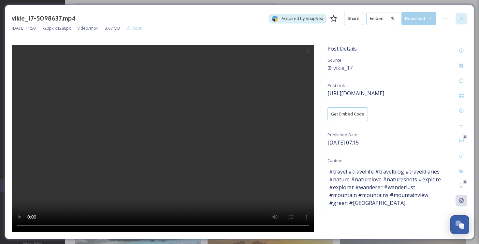 Image resolution: width=479 pixels, height=244 pixels. I want to click on span: video/mp4, so click(88, 28).